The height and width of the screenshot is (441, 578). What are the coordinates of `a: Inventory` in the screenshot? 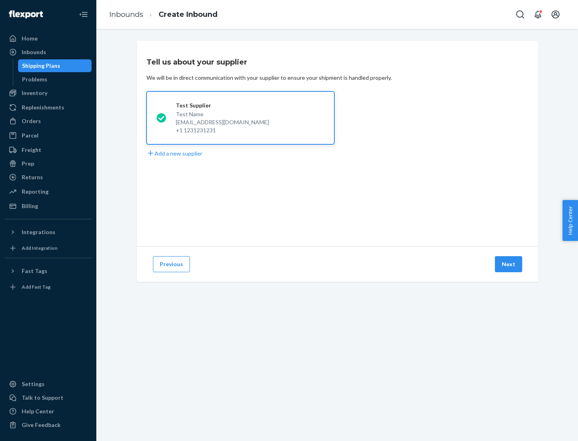 It's located at (48, 93).